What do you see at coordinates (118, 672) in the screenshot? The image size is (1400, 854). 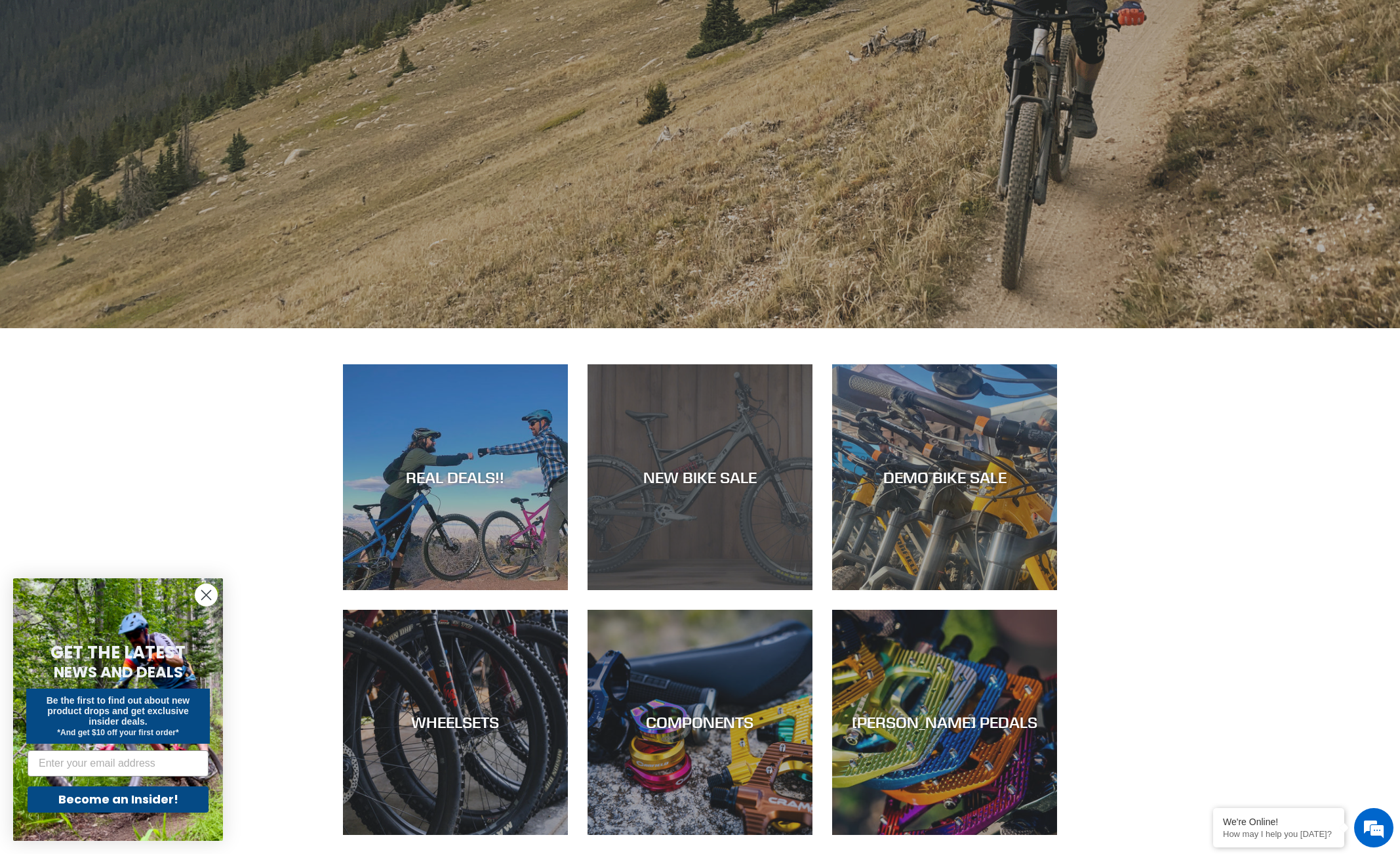 I see `span: NEWS AND DEALS` at bounding box center [118, 672].